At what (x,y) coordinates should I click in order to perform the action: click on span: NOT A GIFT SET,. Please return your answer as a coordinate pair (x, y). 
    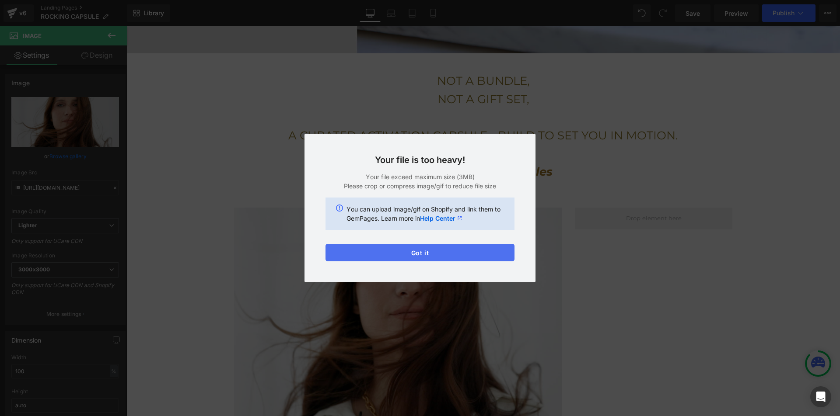
    Looking at the image, I should click on (357, 73).